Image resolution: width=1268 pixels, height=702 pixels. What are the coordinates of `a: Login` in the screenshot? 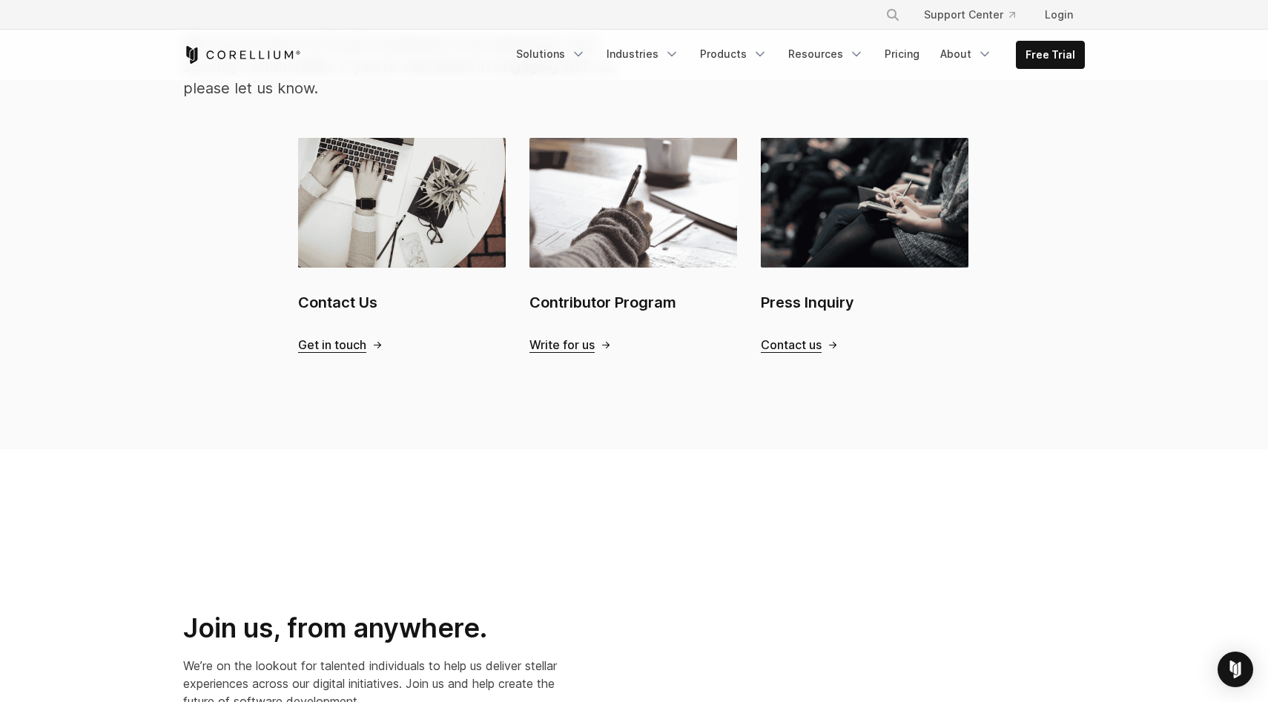 It's located at (1059, 15).